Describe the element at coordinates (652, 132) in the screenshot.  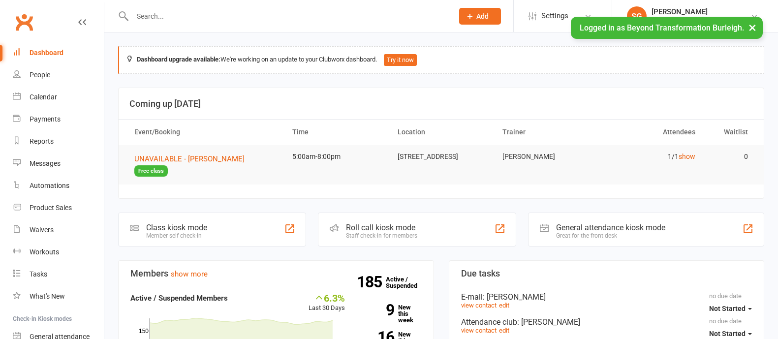
I see `th: Attendees` at that location.